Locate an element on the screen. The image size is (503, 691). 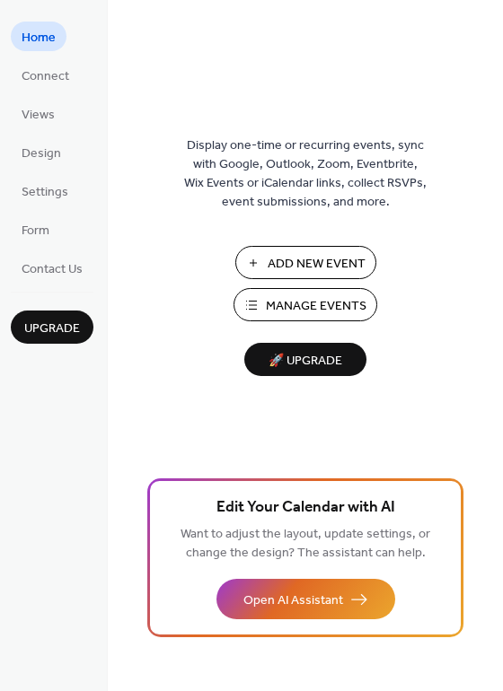
span: Contact Us is located at coordinates (52, 269).